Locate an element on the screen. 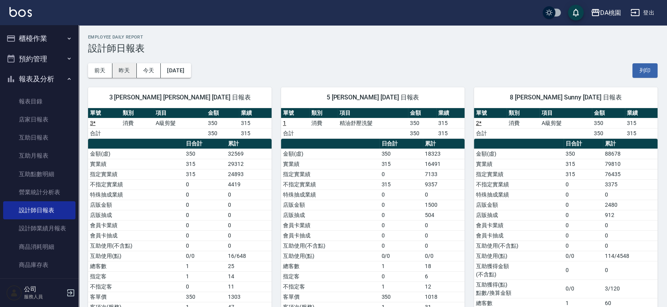 The image size is (667, 307). a: 互助月報表 is located at coordinates (39, 156).